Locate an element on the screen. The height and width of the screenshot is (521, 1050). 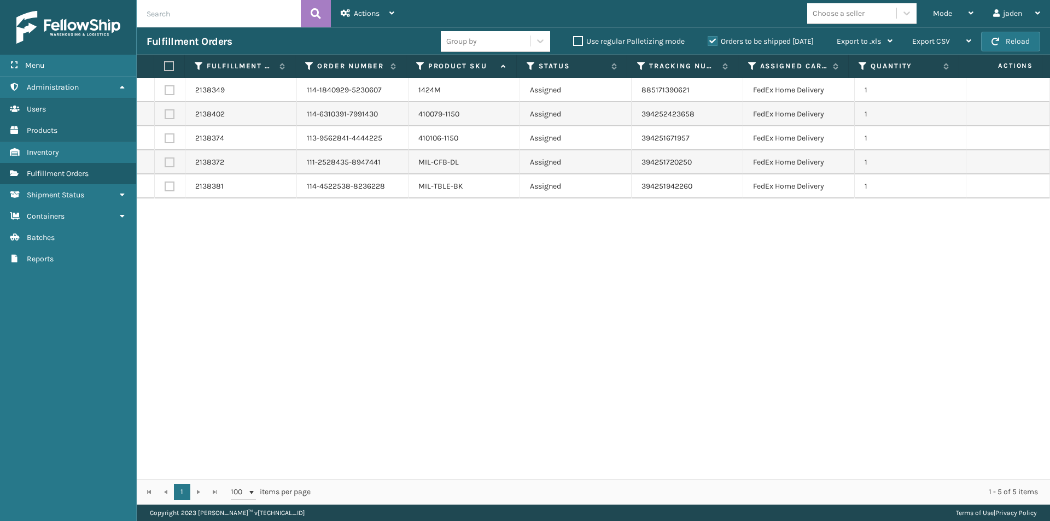
span: items per page is located at coordinates (271, 492).